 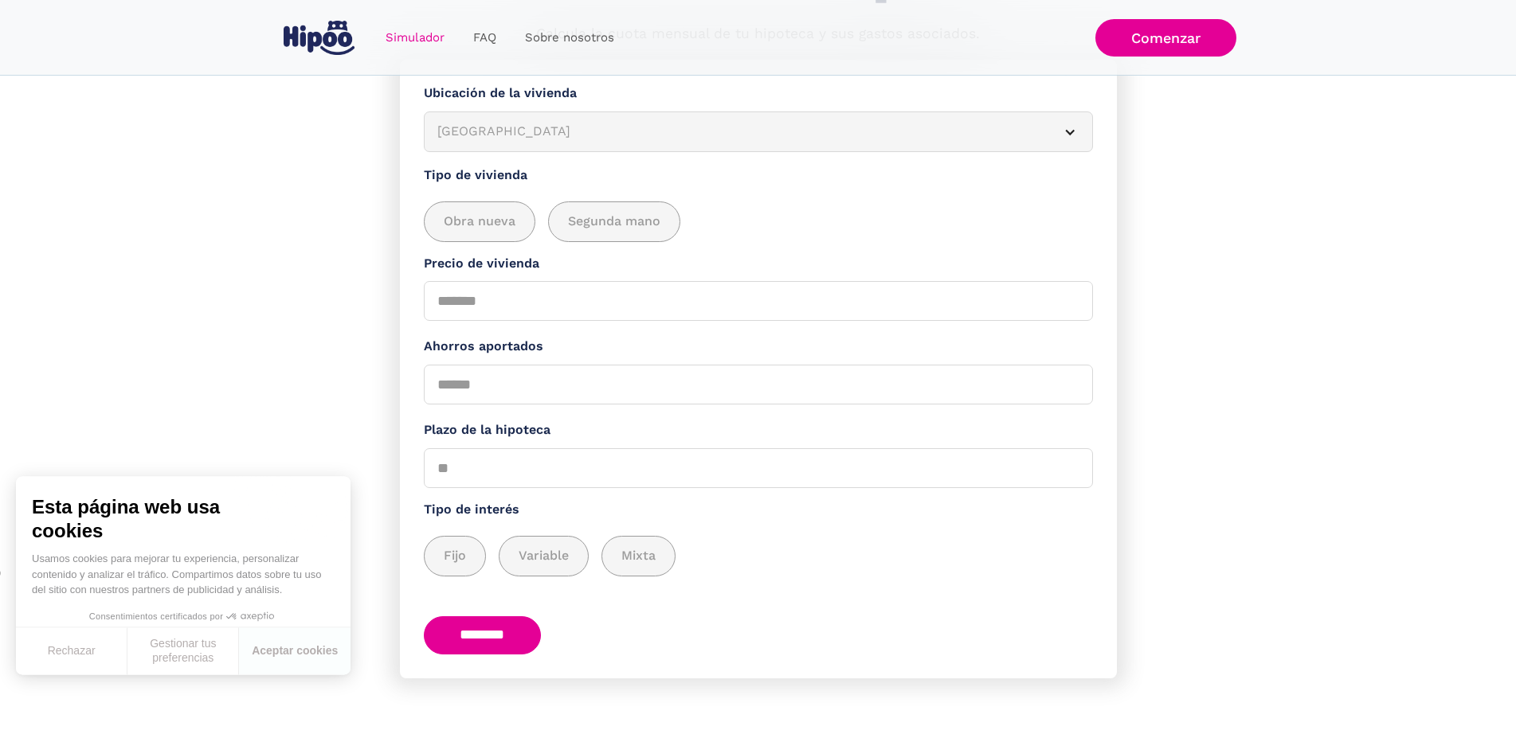 I want to click on label: Plazo de la hipoteca, so click(x=758, y=430).